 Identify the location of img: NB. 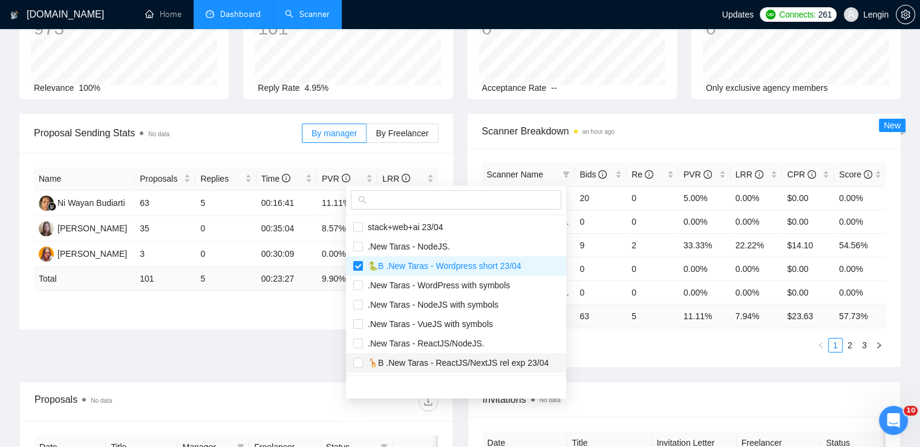
(46, 228).